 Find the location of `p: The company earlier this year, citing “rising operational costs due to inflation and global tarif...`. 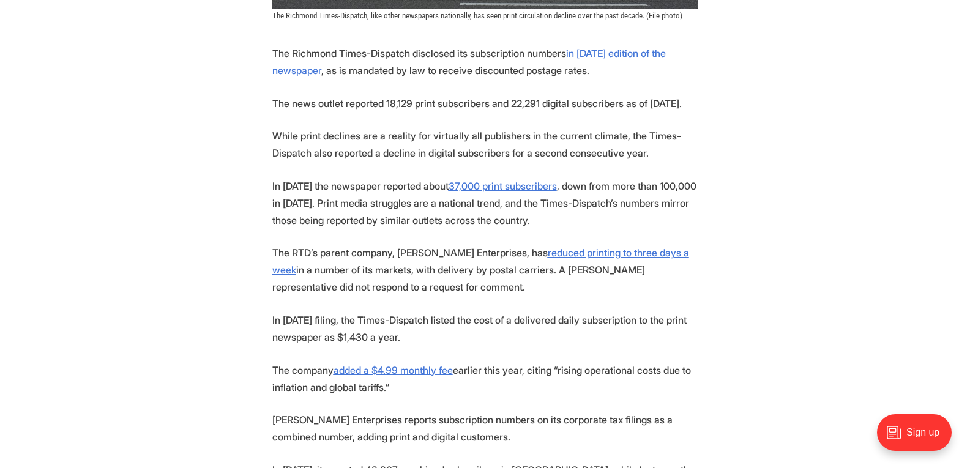

p: The company earlier this year, citing “rising operational costs due to inflation and global tarif... is located at coordinates (485, 379).